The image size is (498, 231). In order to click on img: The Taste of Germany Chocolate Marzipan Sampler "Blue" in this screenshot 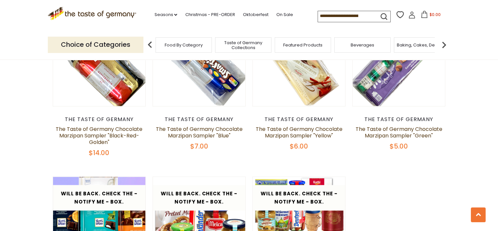, I will do `click(199, 60)`.